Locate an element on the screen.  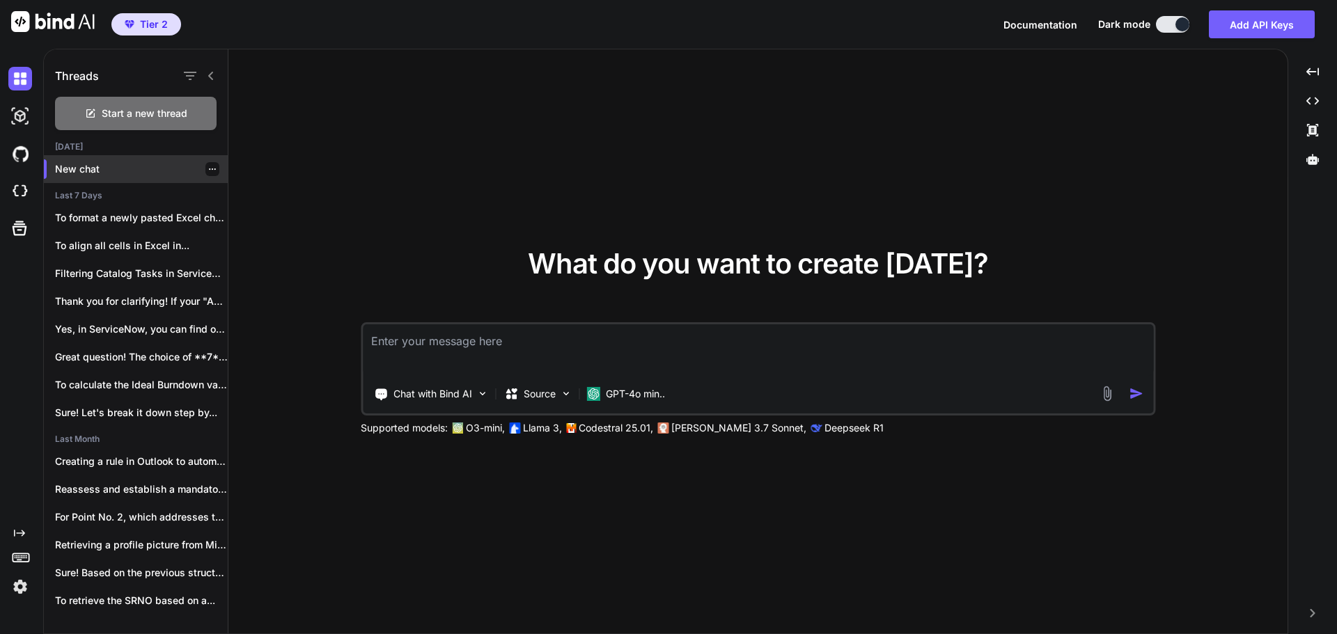
p: Llama 3, is located at coordinates (542, 428).